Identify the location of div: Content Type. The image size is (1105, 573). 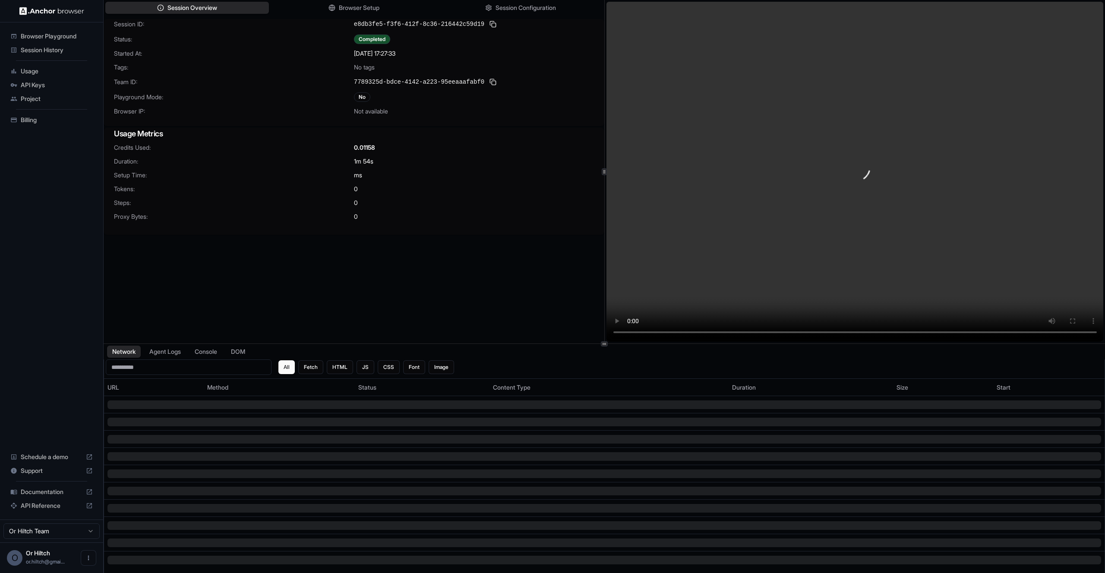
(609, 388).